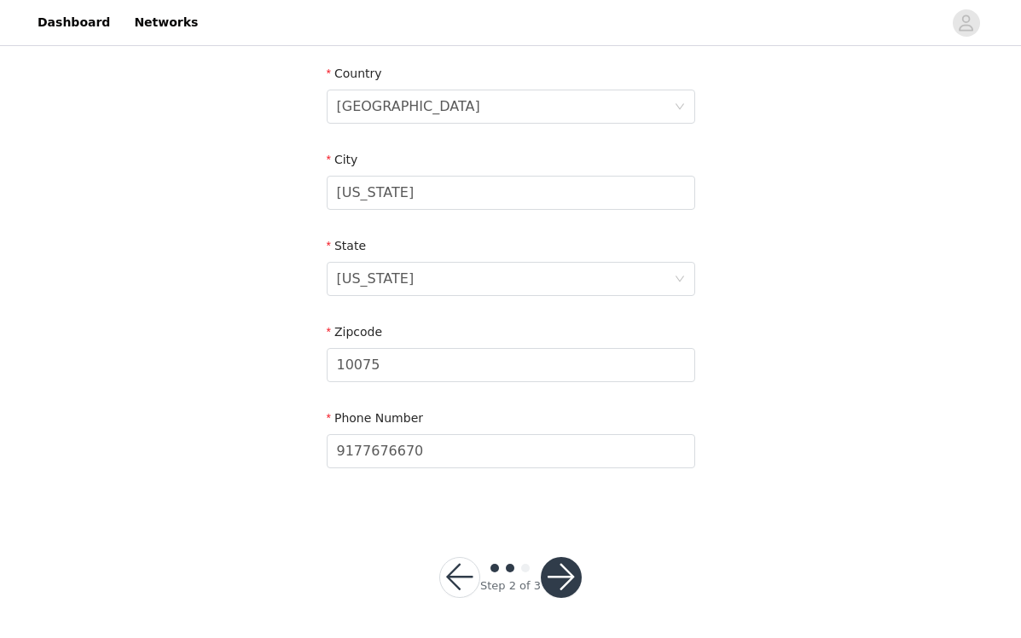  What do you see at coordinates (346, 246) in the screenshot?
I see `label: State` at bounding box center [346, 246].